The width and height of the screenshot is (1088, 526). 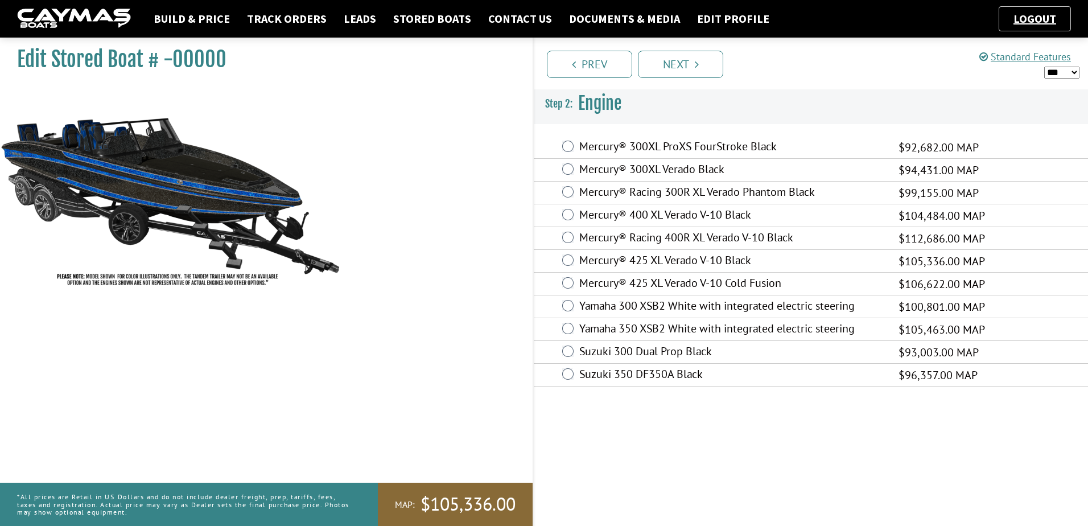 What do you see at coordinates (942, 238) in the screenshot?
I see `span: $112,686.00 MAP` at bounding box center [942, 238].